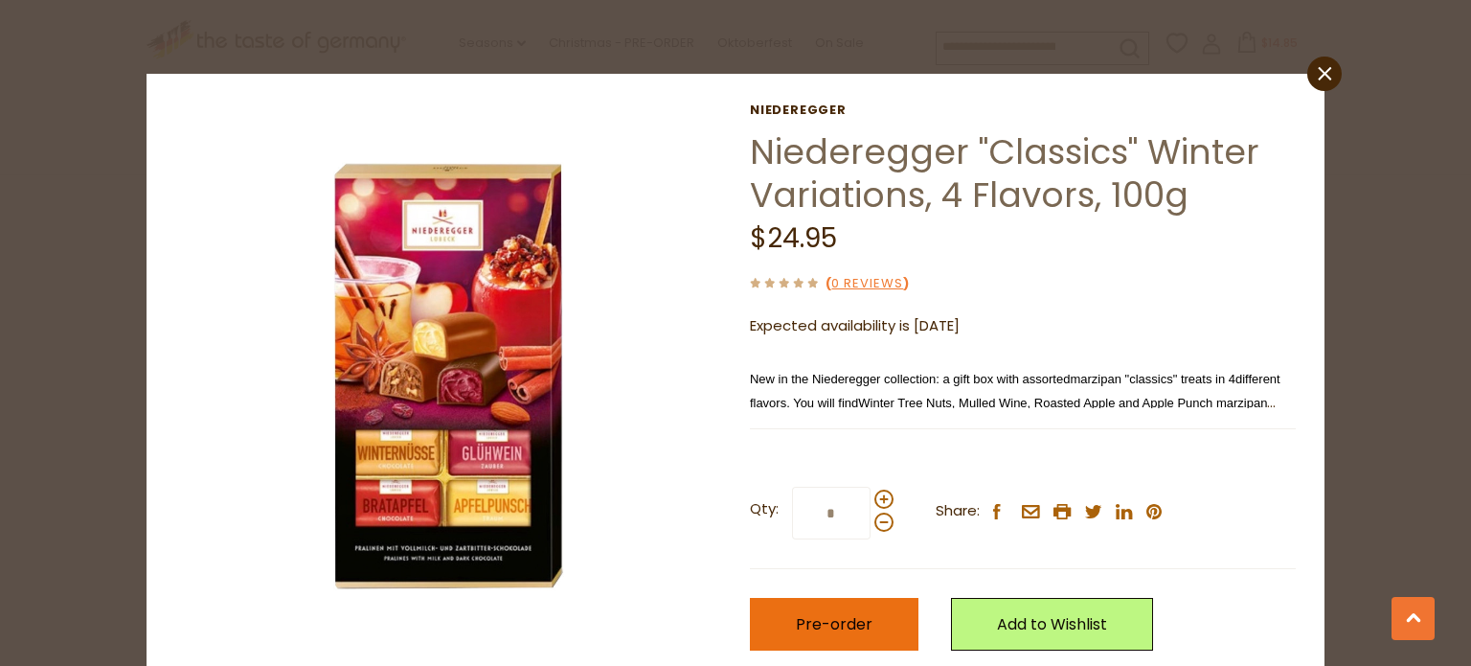  I want to click on span: marzipan "classics" treats in 4, so click(1152, 378).